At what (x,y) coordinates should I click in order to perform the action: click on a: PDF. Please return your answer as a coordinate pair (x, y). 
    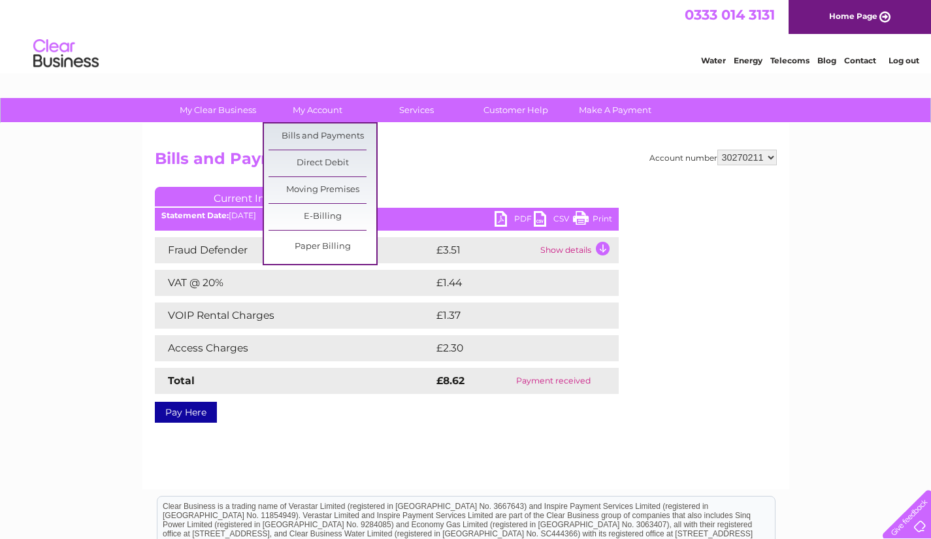
    Looking at the image, I should click on (514, 220).